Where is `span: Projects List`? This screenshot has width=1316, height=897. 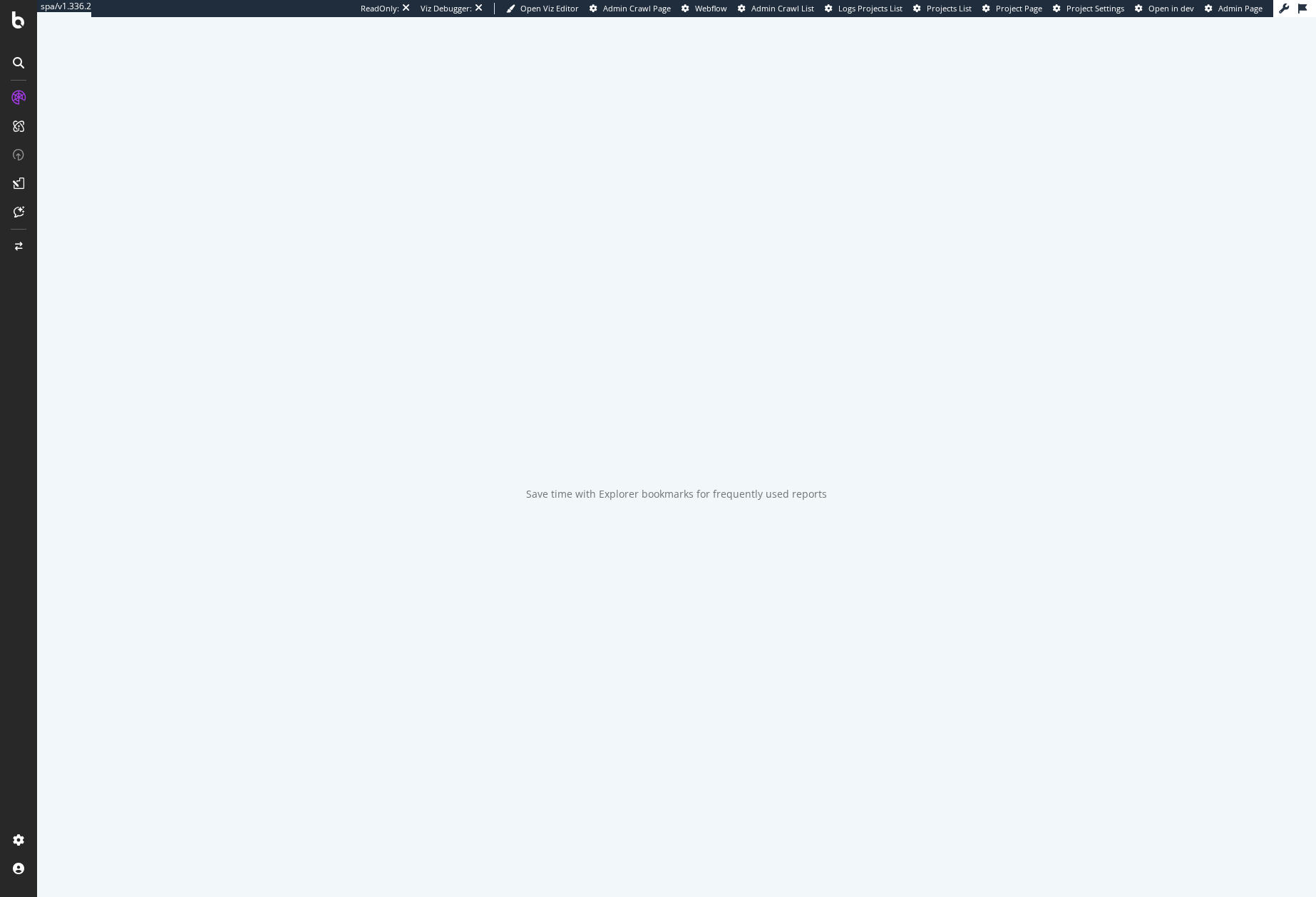
span: Projects List is located at coordinates (949, 8).